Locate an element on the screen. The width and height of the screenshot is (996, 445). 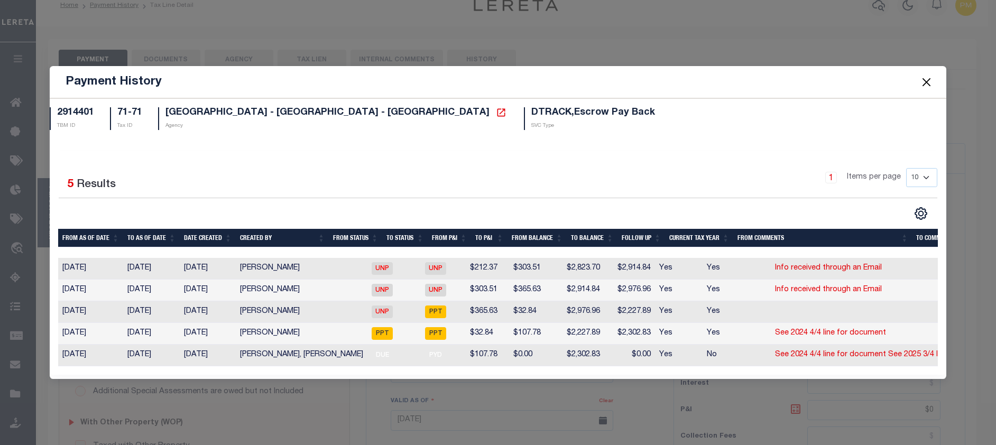
label: Results is located at coordinates (96, 185).